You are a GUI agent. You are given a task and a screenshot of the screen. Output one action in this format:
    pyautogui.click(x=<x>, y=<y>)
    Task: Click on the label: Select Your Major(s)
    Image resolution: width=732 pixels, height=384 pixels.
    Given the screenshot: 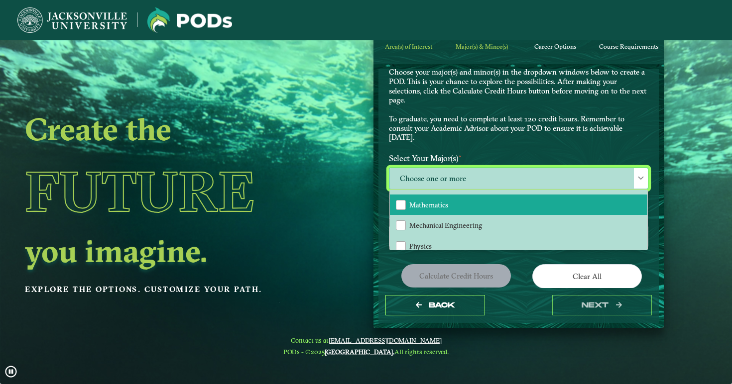 What is the action you would take?
    pyautogui.click(x=518, y=158)
    